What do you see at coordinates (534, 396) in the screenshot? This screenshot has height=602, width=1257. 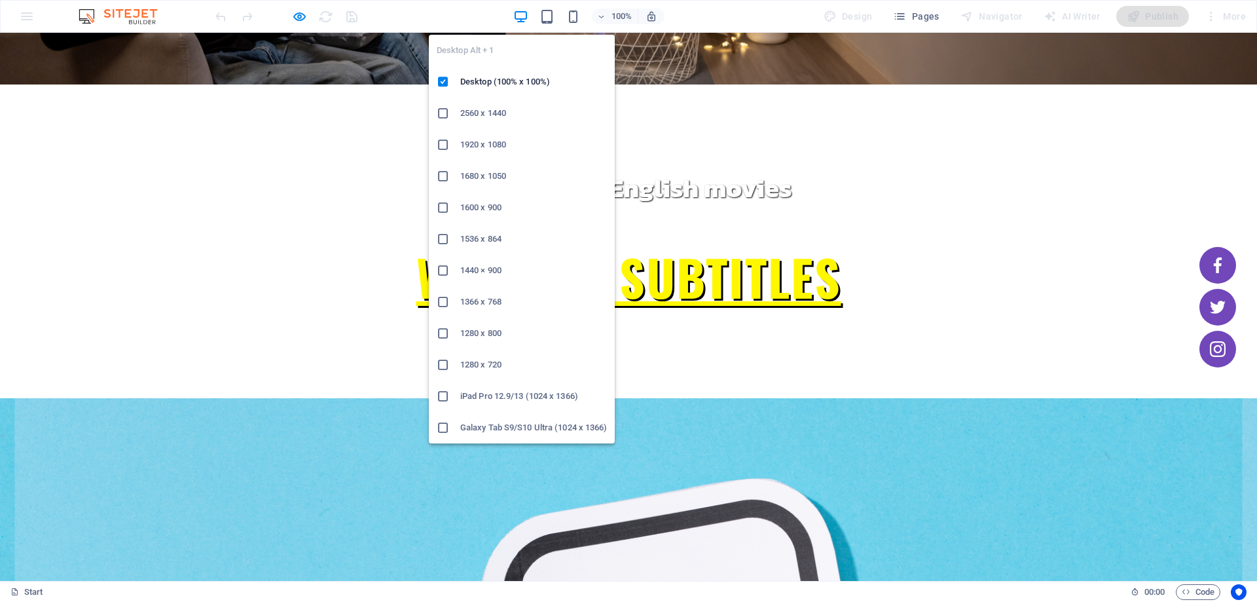 I see `h6: iPad Pro 12.9/13 (1024 x 1366)` at bounding box center [534, 396].